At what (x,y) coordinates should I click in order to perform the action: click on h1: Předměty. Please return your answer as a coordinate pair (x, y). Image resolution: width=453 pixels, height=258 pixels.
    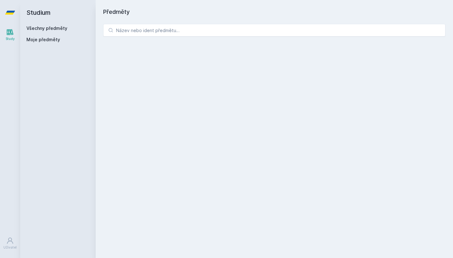
    Looking at the image, I should click on (274, 12).